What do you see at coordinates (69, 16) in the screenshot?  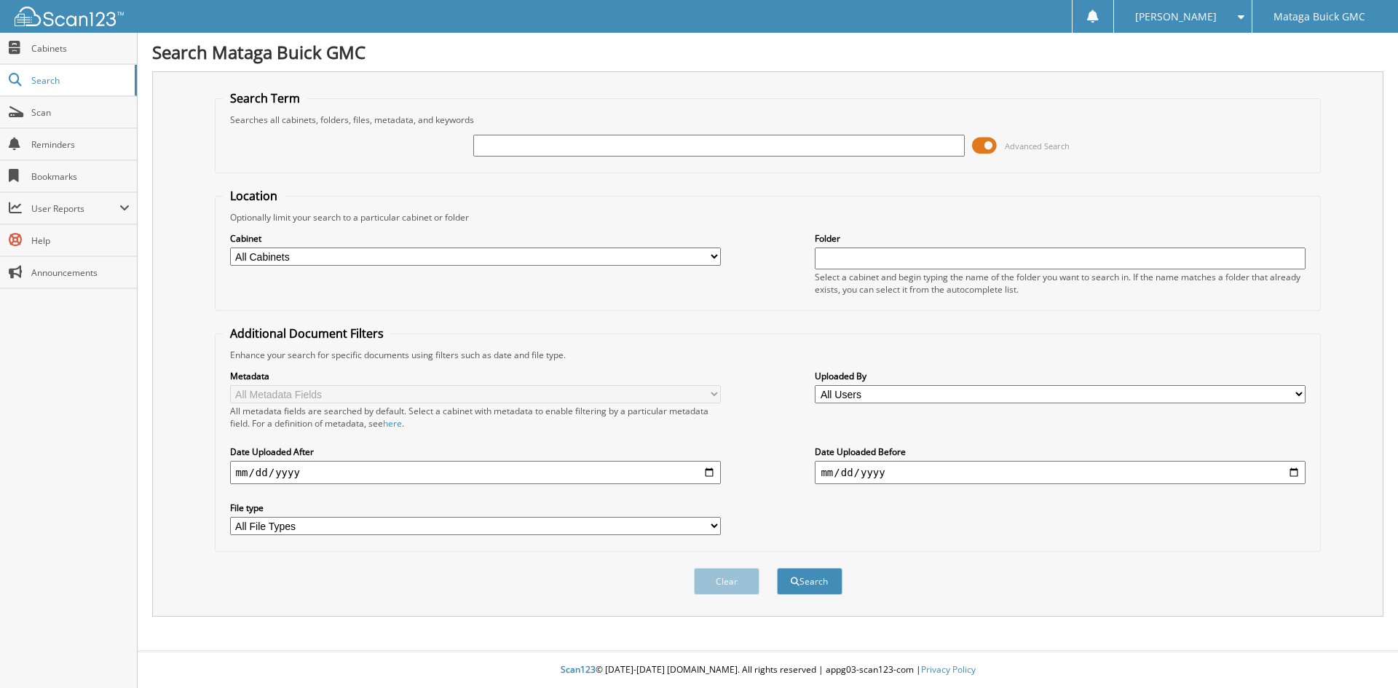 I see `img: scan123-logo-white.svg` at bounding box center [69, 16].